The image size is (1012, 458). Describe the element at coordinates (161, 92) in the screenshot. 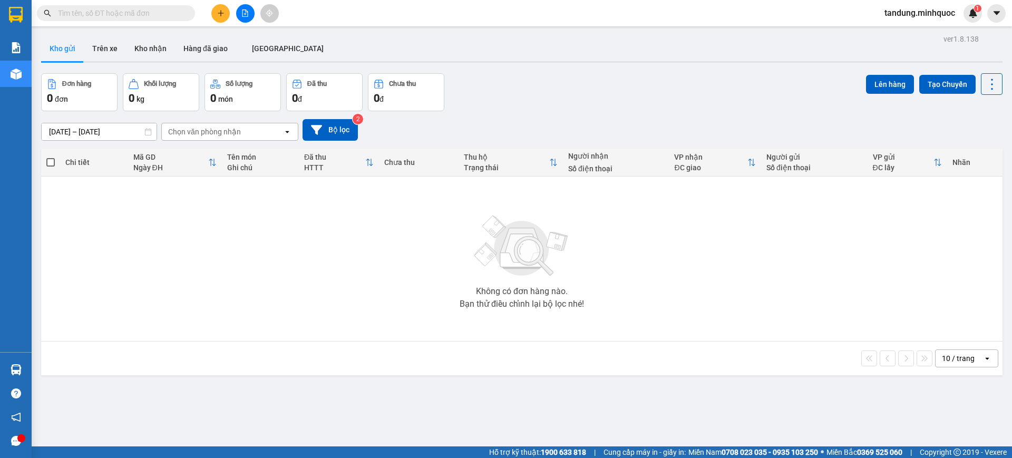

I see `button: Khối lượng0kg` at that location.